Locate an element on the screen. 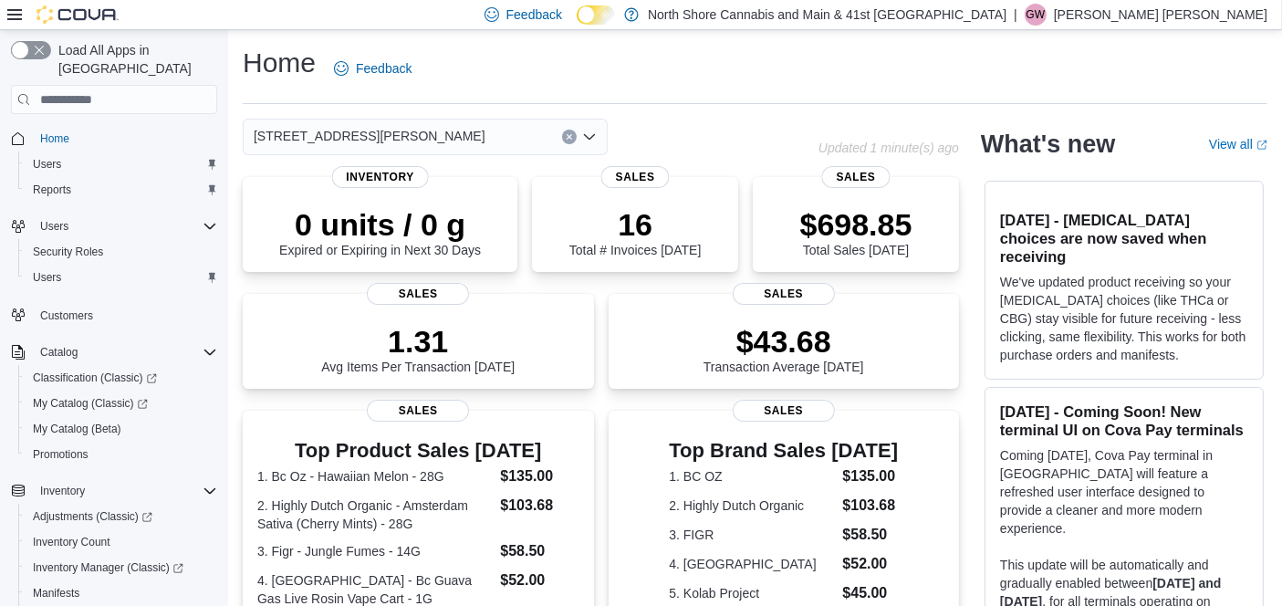 The width and height of the screenshot is (1282, 606). a: Feedback is located at coordinates (372, 68).